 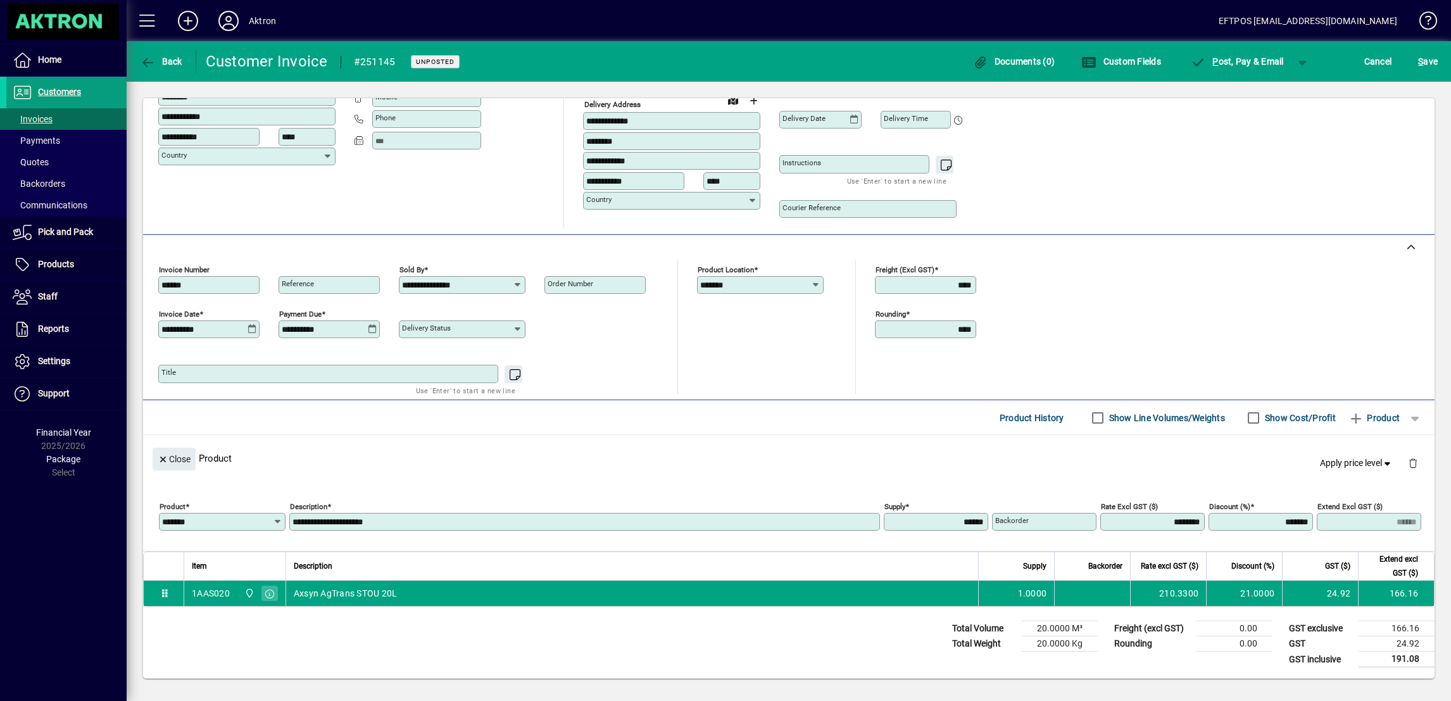 What do you see at coordinates (1011, 520) in the screenshot?
I see `mat-label: Backorder` at bounding box center [1011, 520].